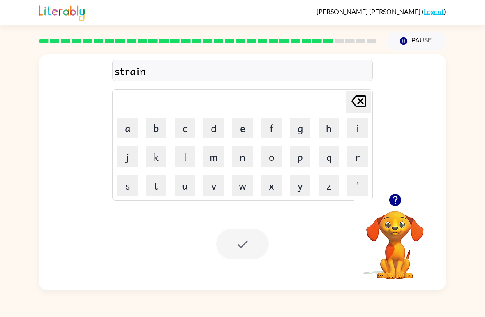 The height and width of the screenshot is (317, 485). What do you see at coordinates (156, 128) in the screenshot?
I see `button: b` at bounding box center [156, 128].